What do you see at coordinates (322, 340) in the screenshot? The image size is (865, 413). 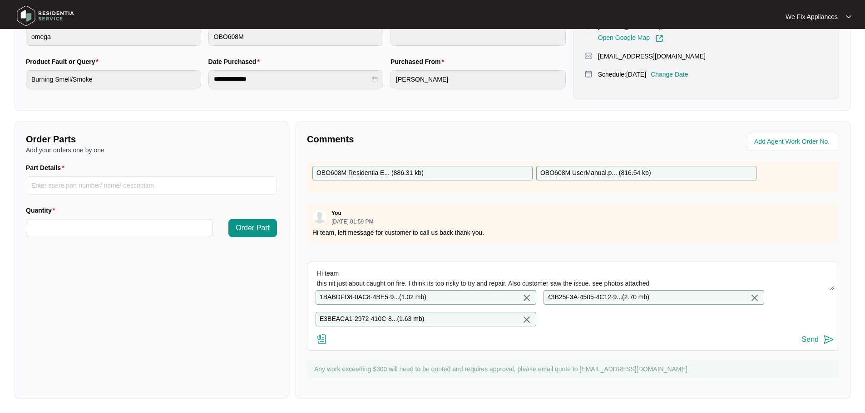 I see `img: file-attachment-doc.svg` at bounding box center [322, 340].